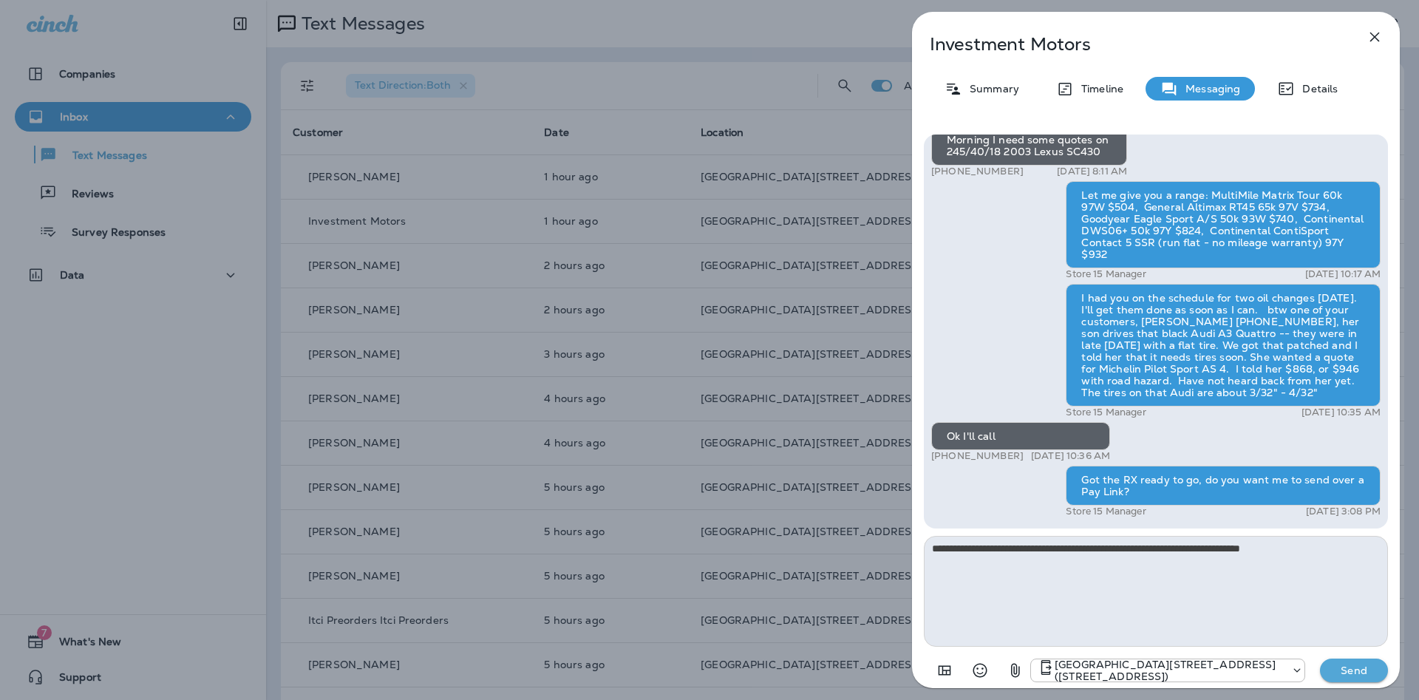 This screenshot has height=700, width=1419. I want to click on div: Ok I'll call, so click(1021, 436).